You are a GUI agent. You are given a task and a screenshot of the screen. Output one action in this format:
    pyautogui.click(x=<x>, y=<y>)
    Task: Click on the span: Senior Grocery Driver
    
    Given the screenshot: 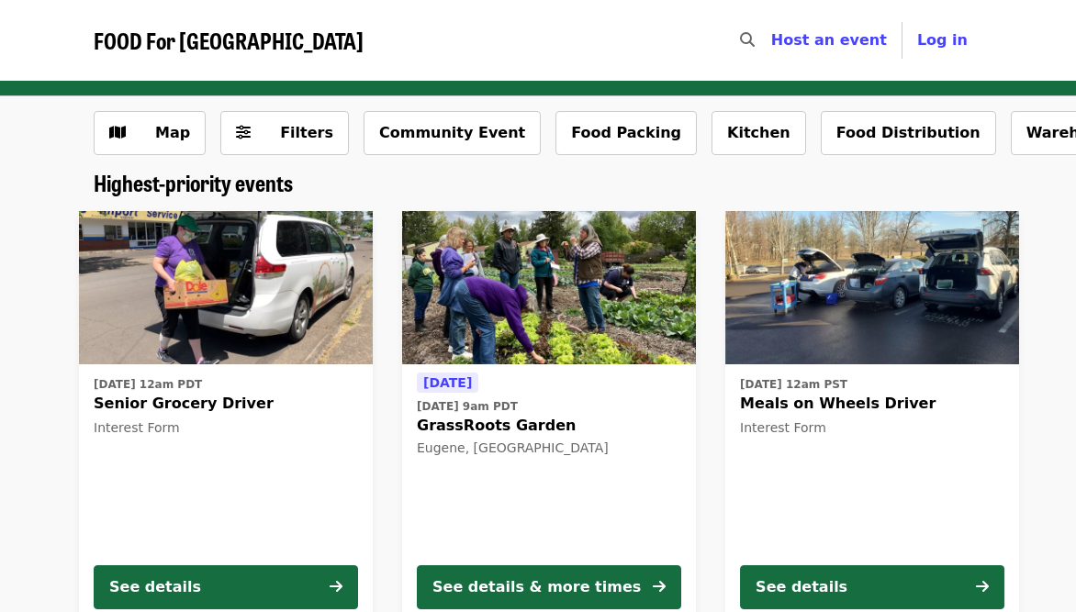 What is the action you would take?
    pyautogui.click(x=226, y=404)
    